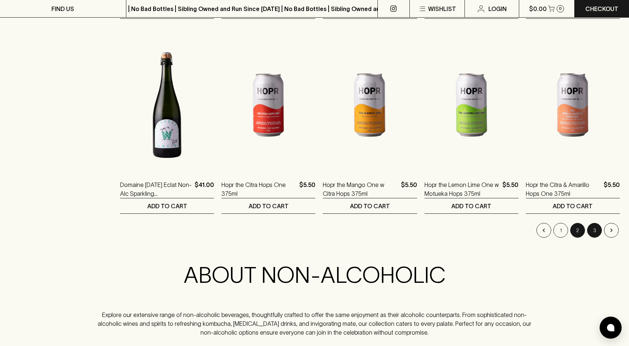 This screenshot has width=629, height=346. I want to click on img: bubble-icon, so click(610, 327).